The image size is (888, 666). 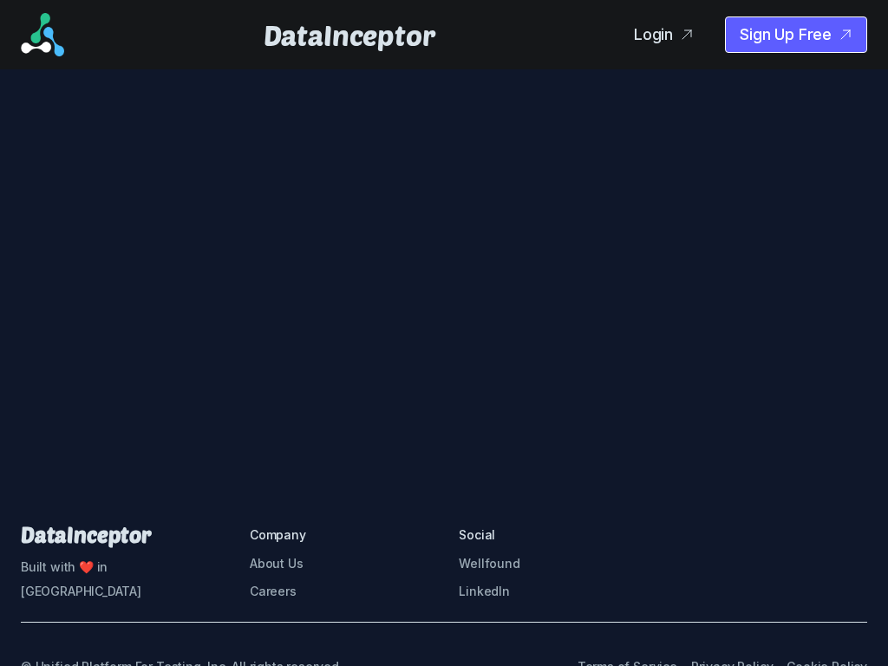 What do you see at coordinates (273, 590) in the screenshot?
I see `a: Careers` at bounding box center [273, 590].